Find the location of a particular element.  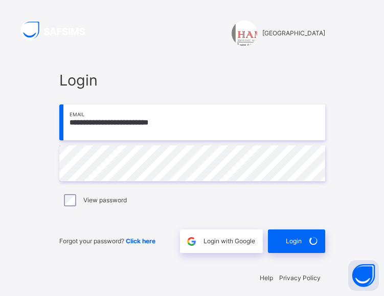

a: Privacy Policy is located at coordinates (300, 277).